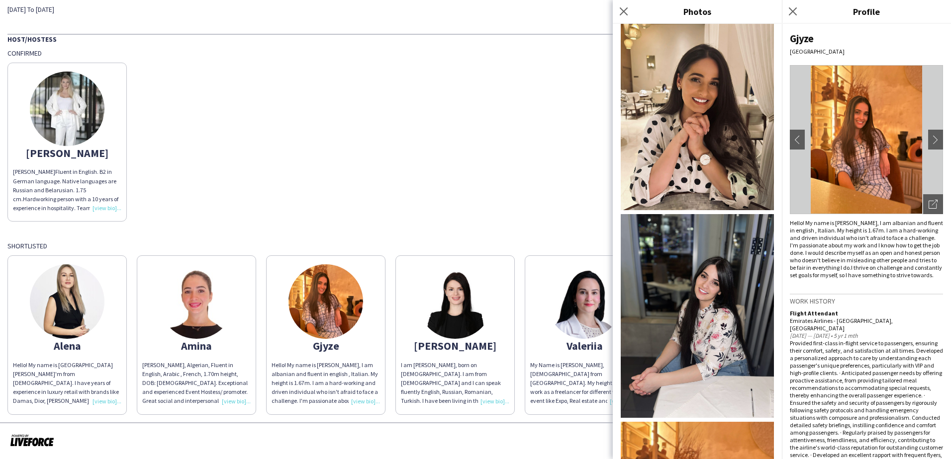  Describe the element at coordinates (933, 204) in the screenshot. I see `div: Open photos pop-in` at that location.